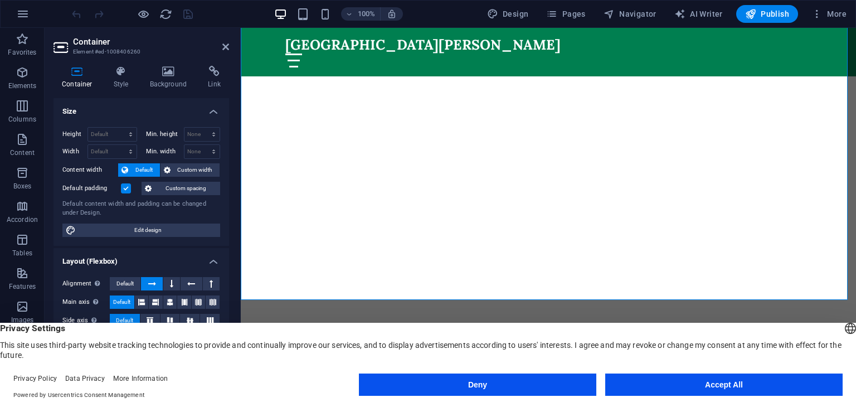 Image resolution: width=856 pixels, height=407 pixels. I want to click on label: Height, so click(75, 134).